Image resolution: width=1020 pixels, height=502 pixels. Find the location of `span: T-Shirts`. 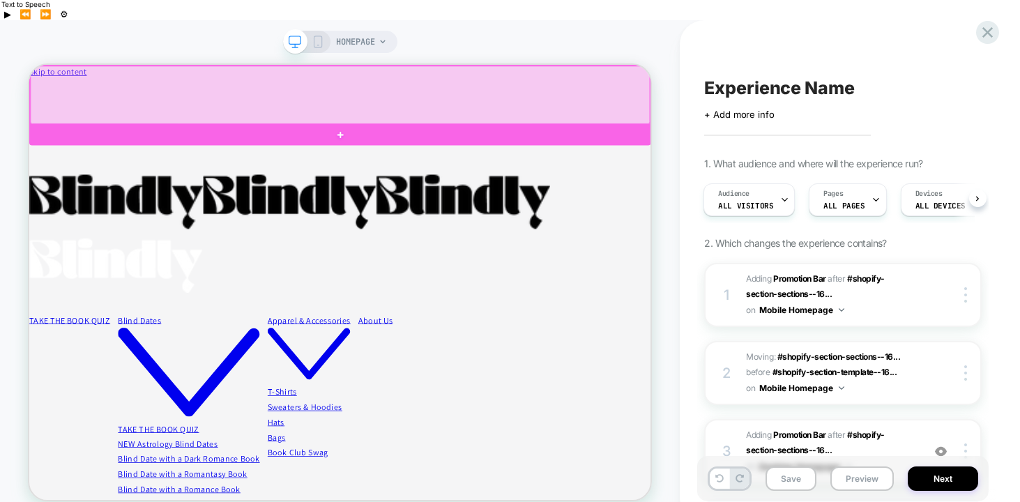

span: T-Shirts is located at coordinates (337, 436).